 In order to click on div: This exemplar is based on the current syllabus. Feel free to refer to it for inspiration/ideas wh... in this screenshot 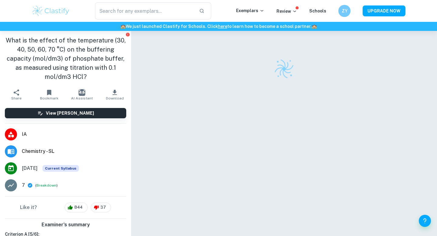, I will do `click(61, 168)`.